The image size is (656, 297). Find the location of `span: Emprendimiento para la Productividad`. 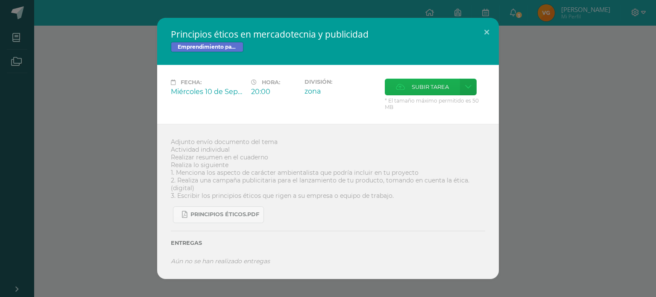

span: Emprendimiento para la Productividad is located at coordinates (207, 47).